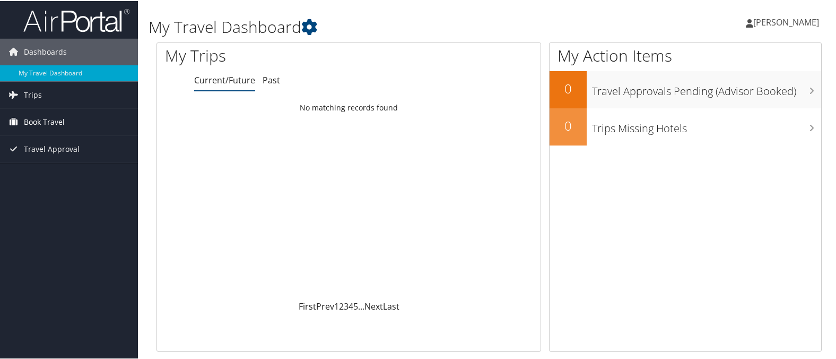 The image size is (836, 359). Describe the element at coordinates (346, 305) in the screenshot. I see `a: 3` at that location.